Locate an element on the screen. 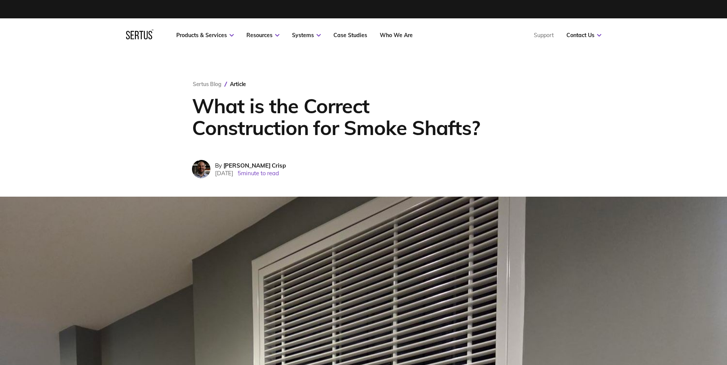 The height and width of the screenshot is (365, 727). a: Who We Are is located at coordinates (396, 35).